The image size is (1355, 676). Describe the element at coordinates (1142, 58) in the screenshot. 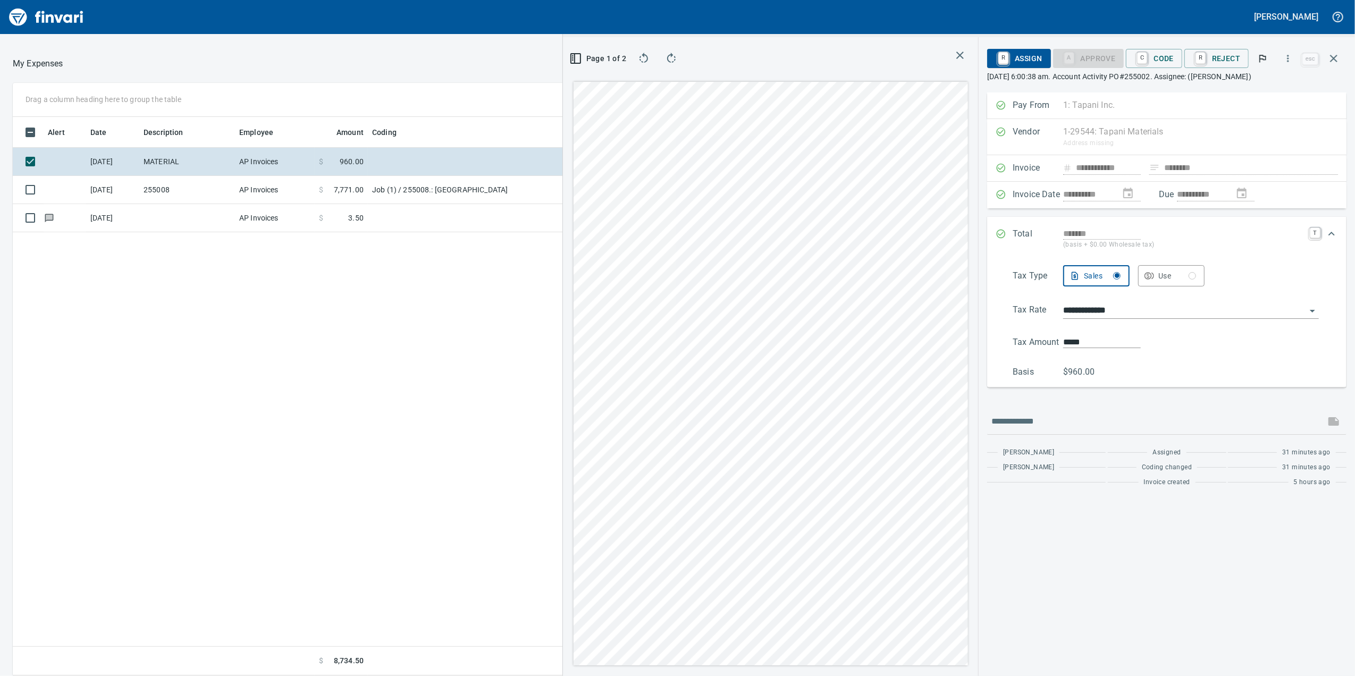

I see `a: C` at that location.